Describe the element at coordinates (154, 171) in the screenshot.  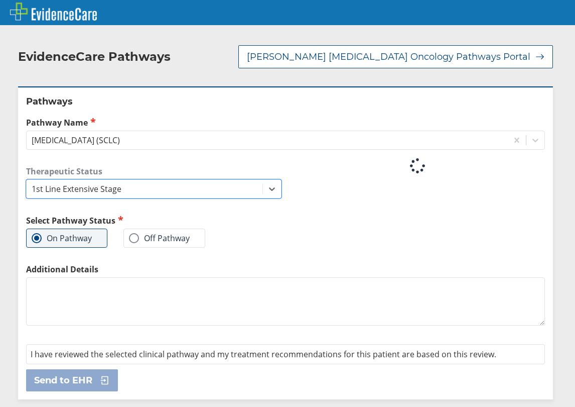
I see `label: Therapeutic Status` at that location.